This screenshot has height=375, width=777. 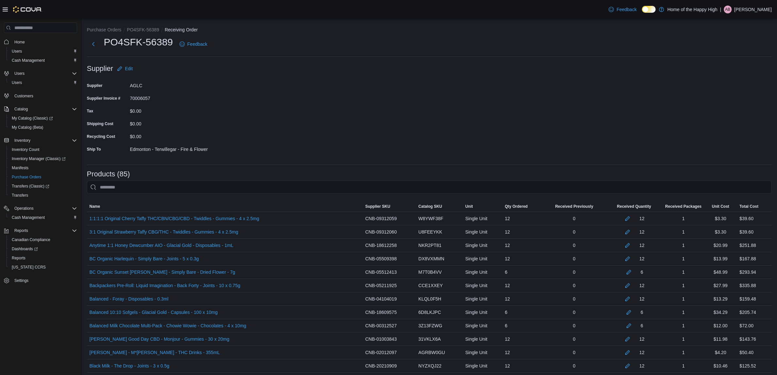 I want to click on span: Transfers, so click(x=20, y=195).